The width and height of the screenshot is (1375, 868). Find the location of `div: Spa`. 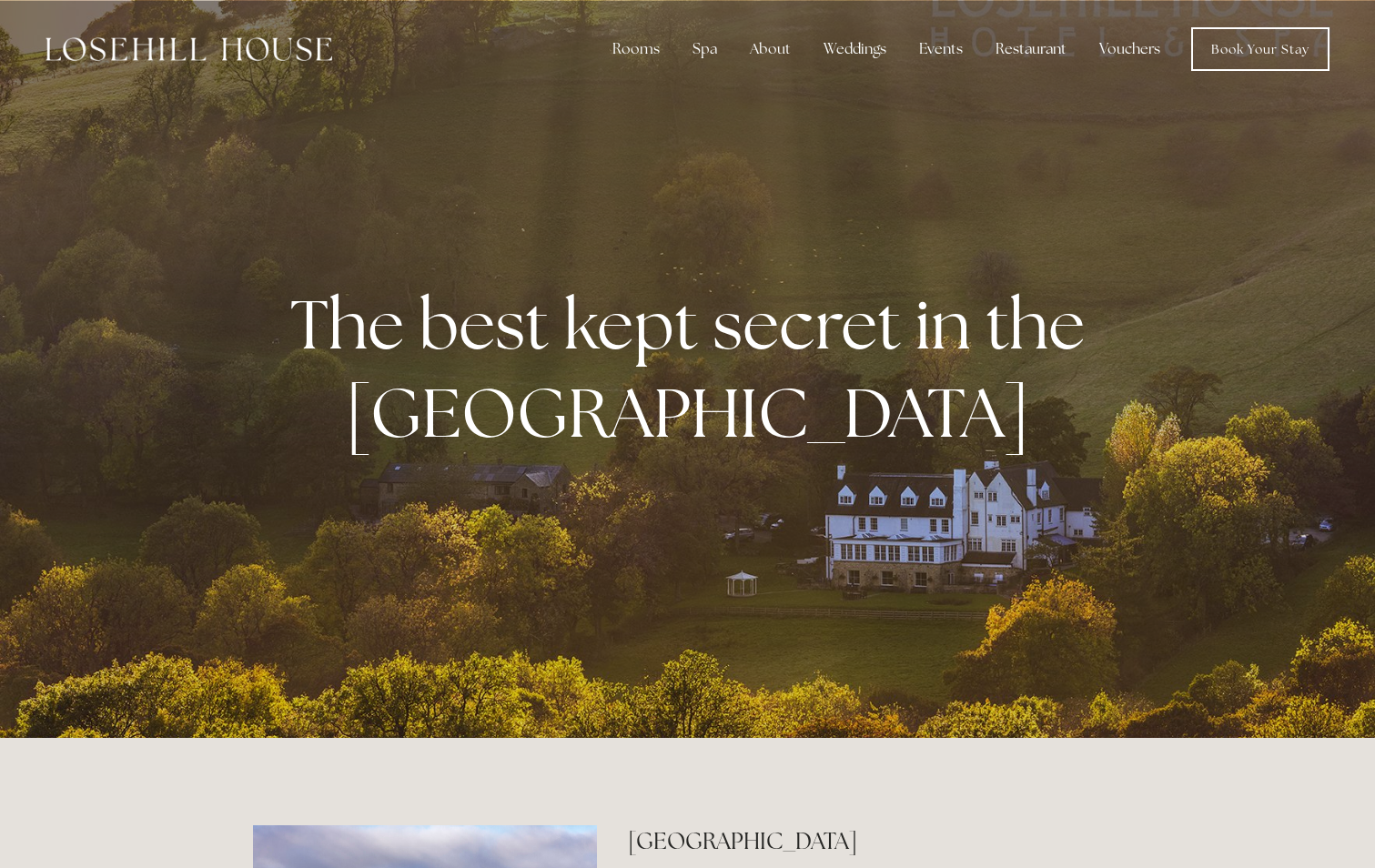

div: Spa is located at coordinates (705, 49).